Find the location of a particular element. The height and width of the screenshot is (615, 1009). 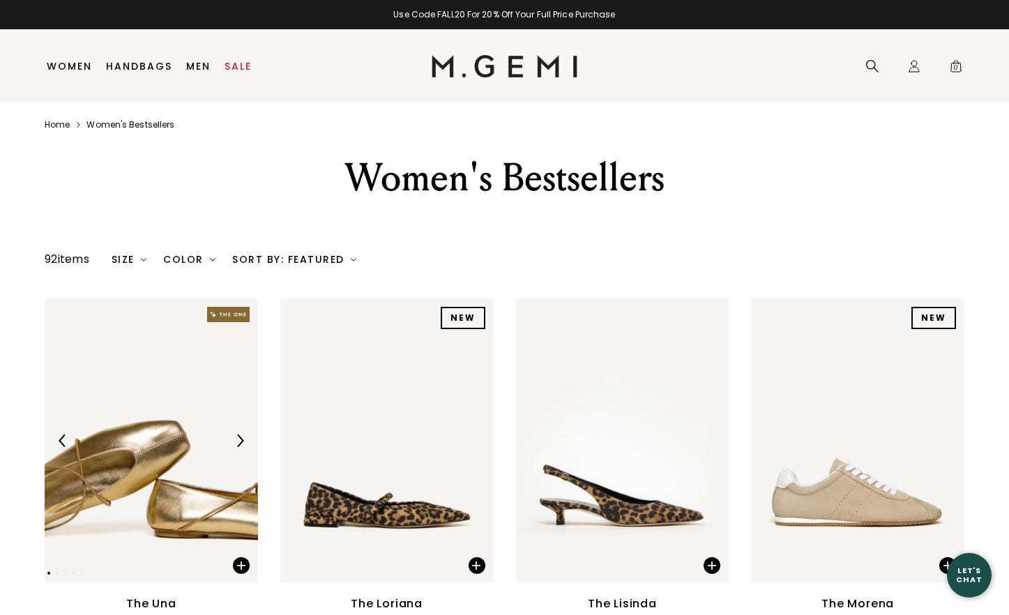

div: Sort By: Featured is located at coordinates (294, 259).